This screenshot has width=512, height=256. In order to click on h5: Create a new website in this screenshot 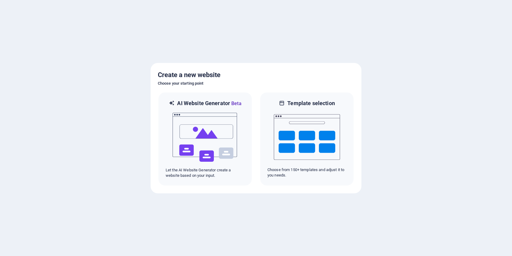, I will do `click(256, 75)`.